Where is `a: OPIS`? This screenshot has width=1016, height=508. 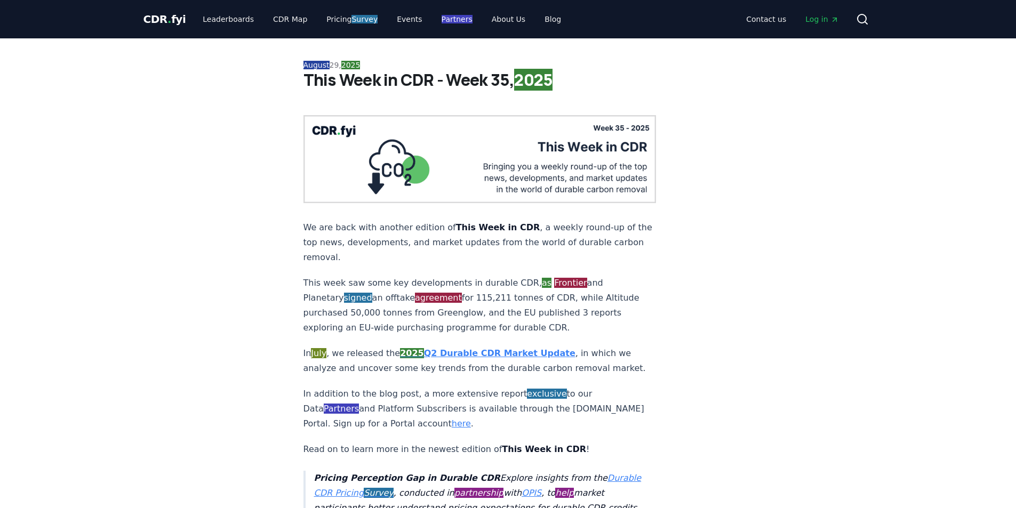 a: OPIS is located at coordinates (531, 493).